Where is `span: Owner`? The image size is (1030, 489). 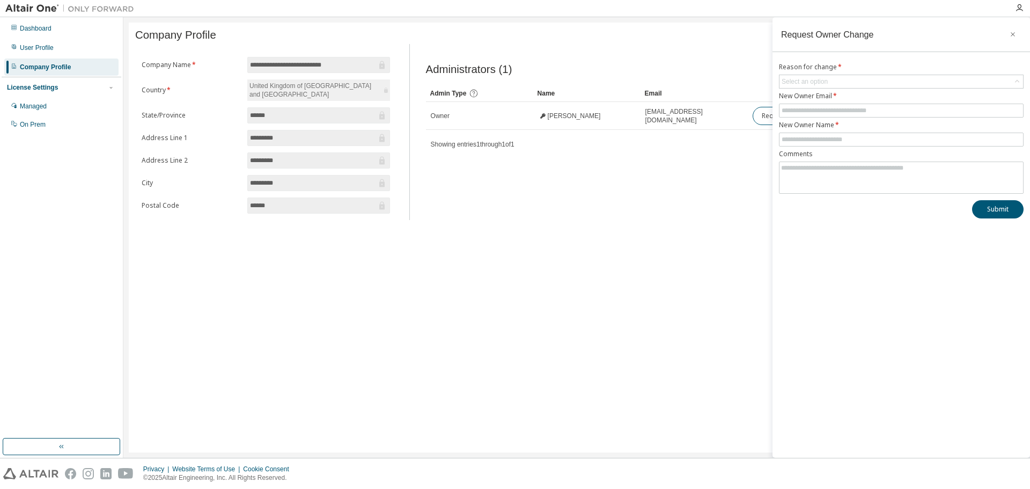 span: Owner is located at coordinates (440, 116).